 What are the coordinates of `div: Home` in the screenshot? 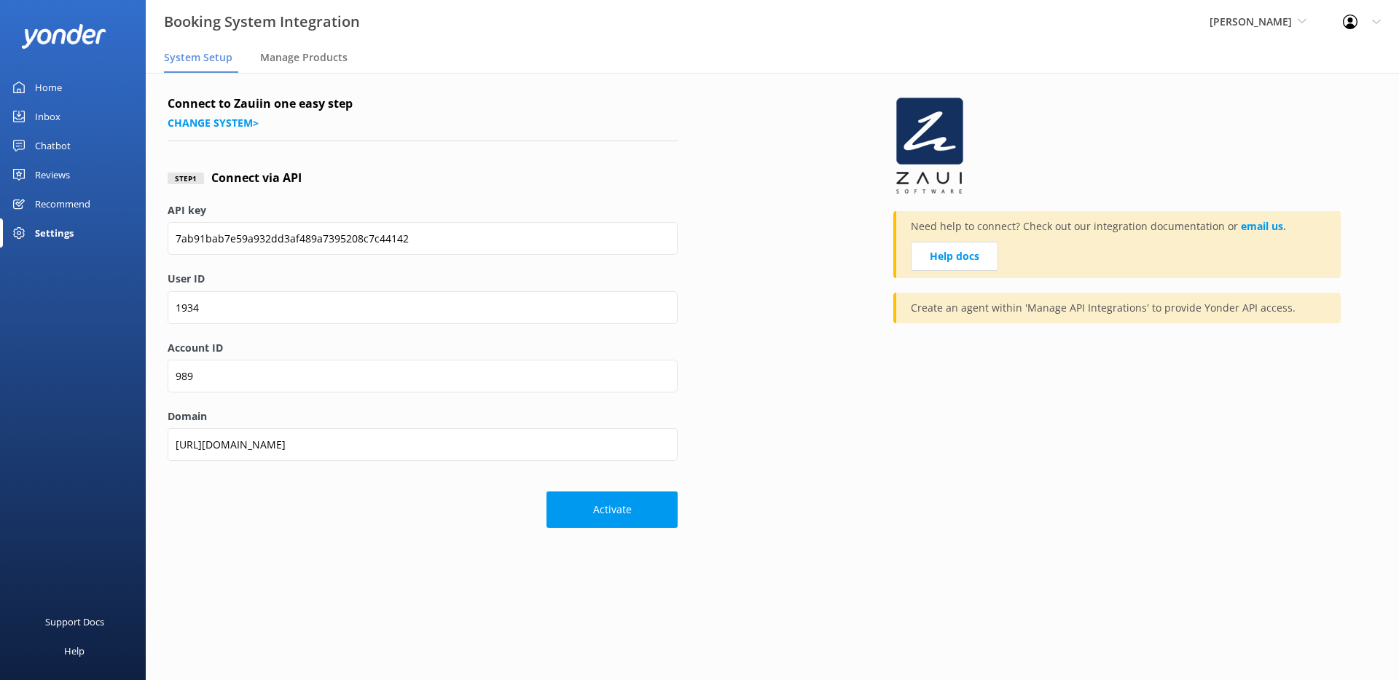 It's located at (48, 87).